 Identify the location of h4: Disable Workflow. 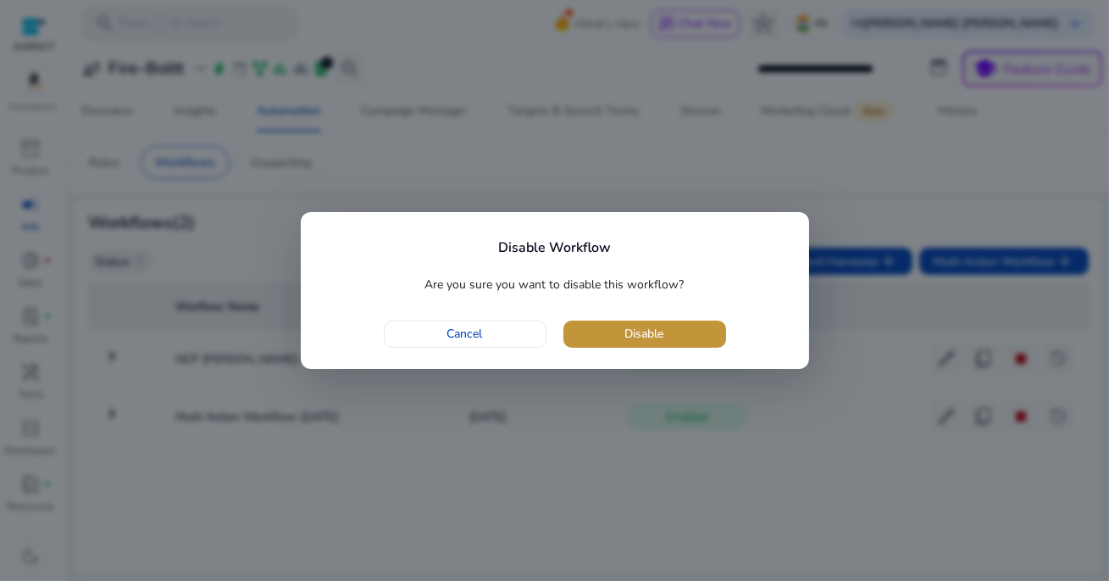
(554, 247).